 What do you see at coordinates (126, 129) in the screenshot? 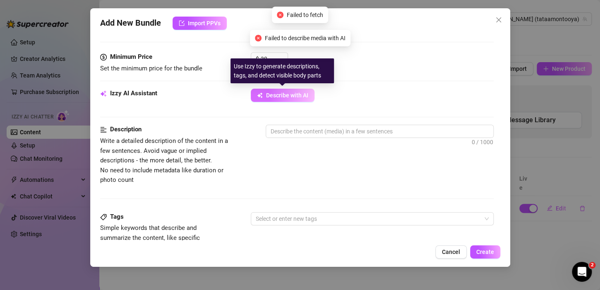
I see `strong: Description` at bounding box center [126, 129].